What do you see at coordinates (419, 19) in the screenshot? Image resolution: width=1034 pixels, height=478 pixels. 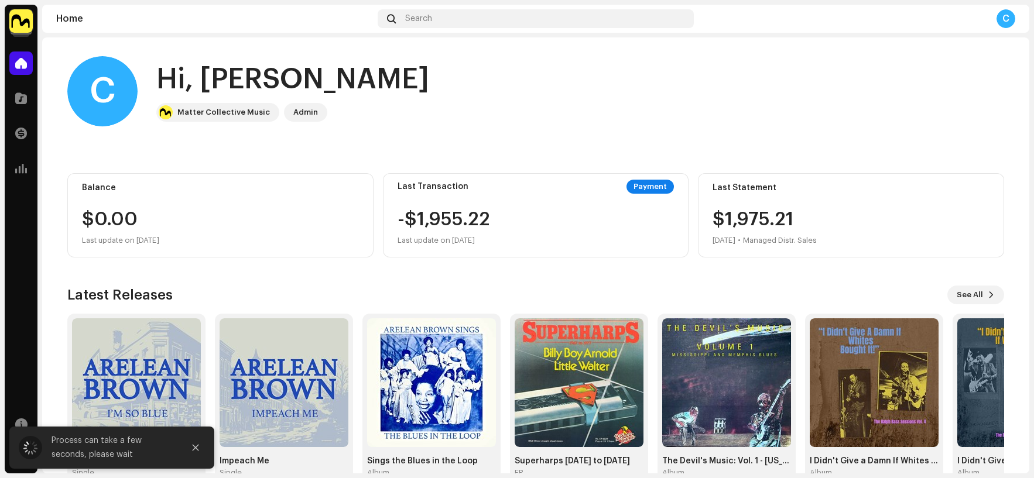 I see `span: Search` at bounding box center [419, 19].